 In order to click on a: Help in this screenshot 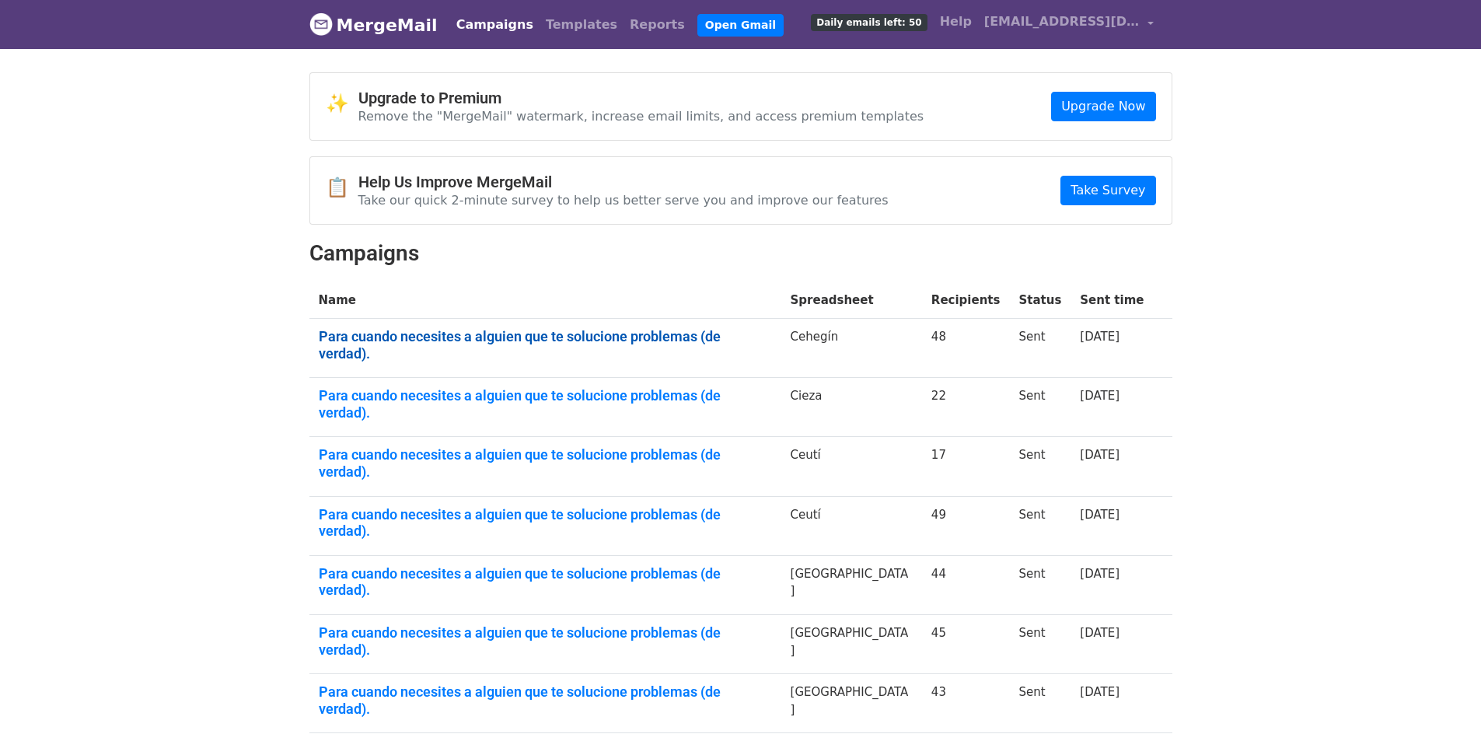, I will do `click(956, 22)`.